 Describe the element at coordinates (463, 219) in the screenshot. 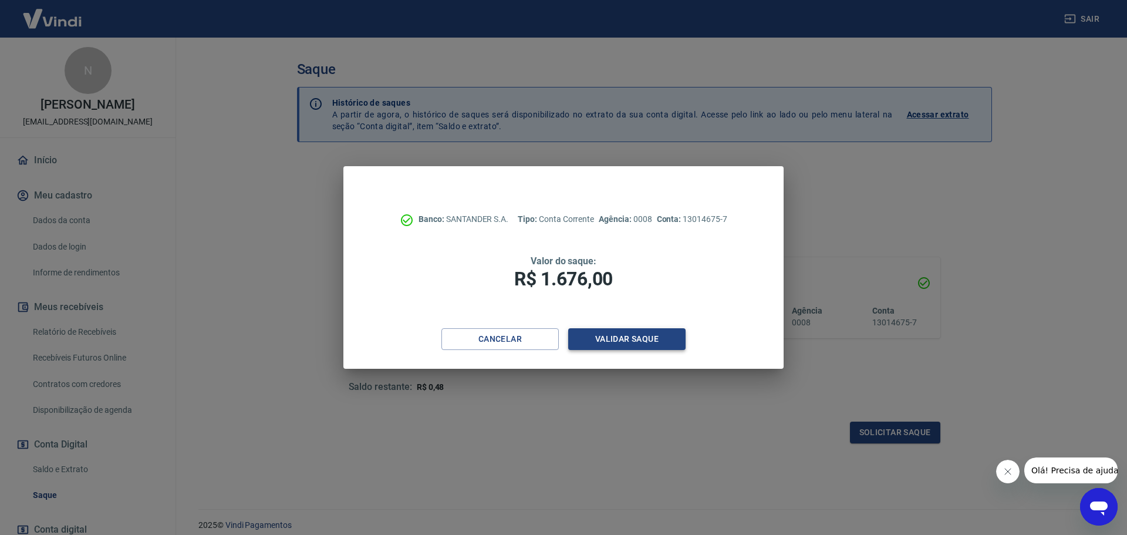

I see `p: SANTANDER S.A.` at that location.